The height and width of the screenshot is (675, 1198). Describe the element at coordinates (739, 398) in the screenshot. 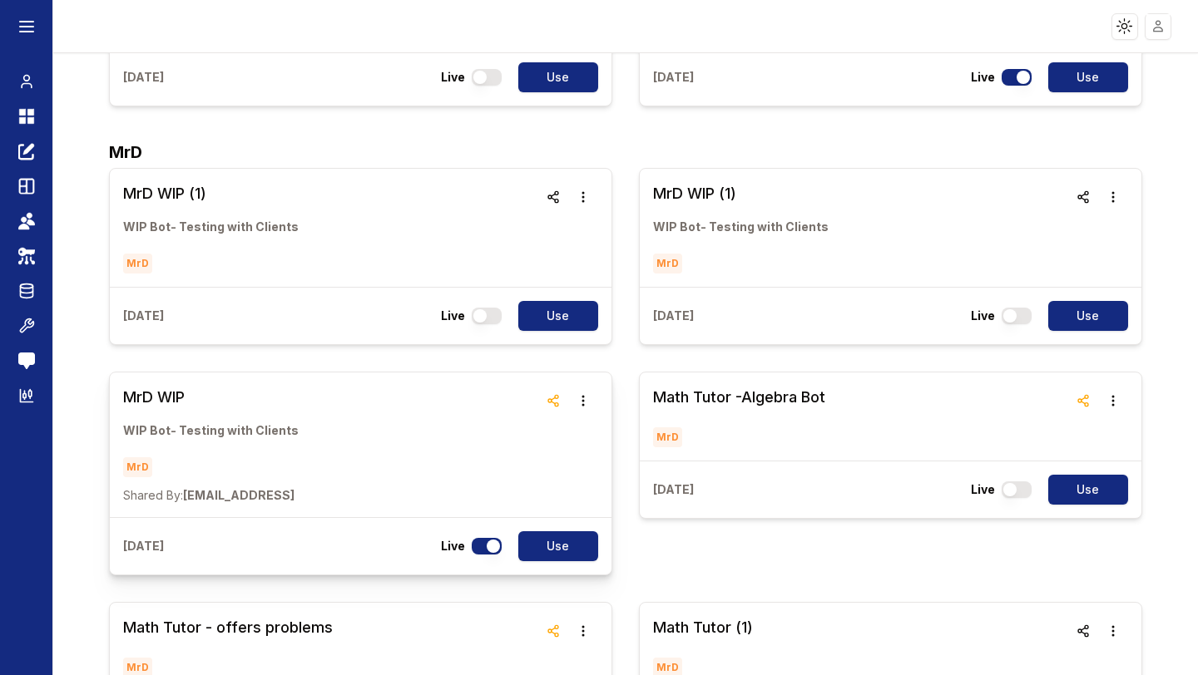

I see `h3: Math Tutor -Algebra Bot` at that location.